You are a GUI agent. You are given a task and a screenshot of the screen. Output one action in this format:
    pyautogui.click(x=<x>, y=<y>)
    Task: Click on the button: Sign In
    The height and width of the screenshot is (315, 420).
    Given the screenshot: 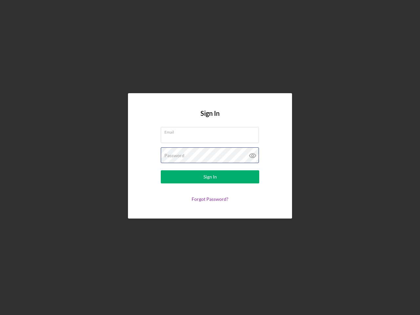 What is the action you would take?
    pyautogui.click(x=210, y=177)
    